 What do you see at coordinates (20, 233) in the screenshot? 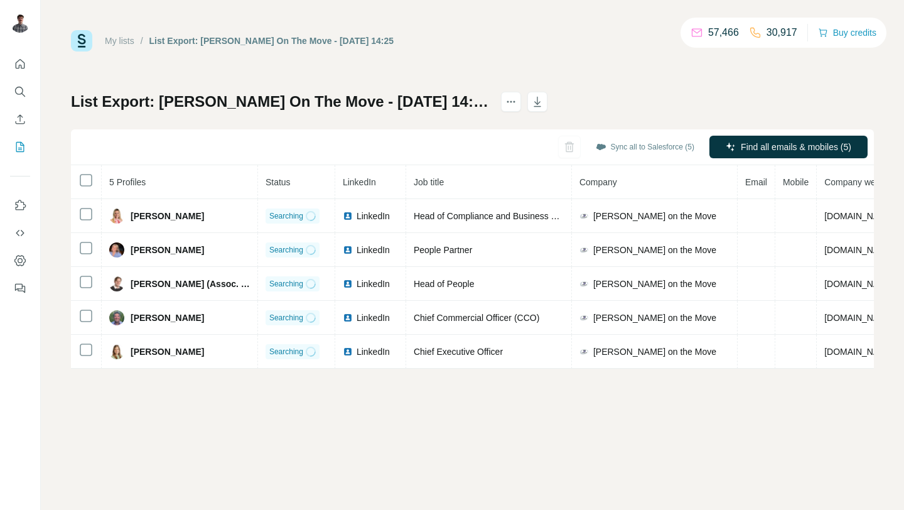
I see `button: Use Surfe API` at bounding box center [20, 233].